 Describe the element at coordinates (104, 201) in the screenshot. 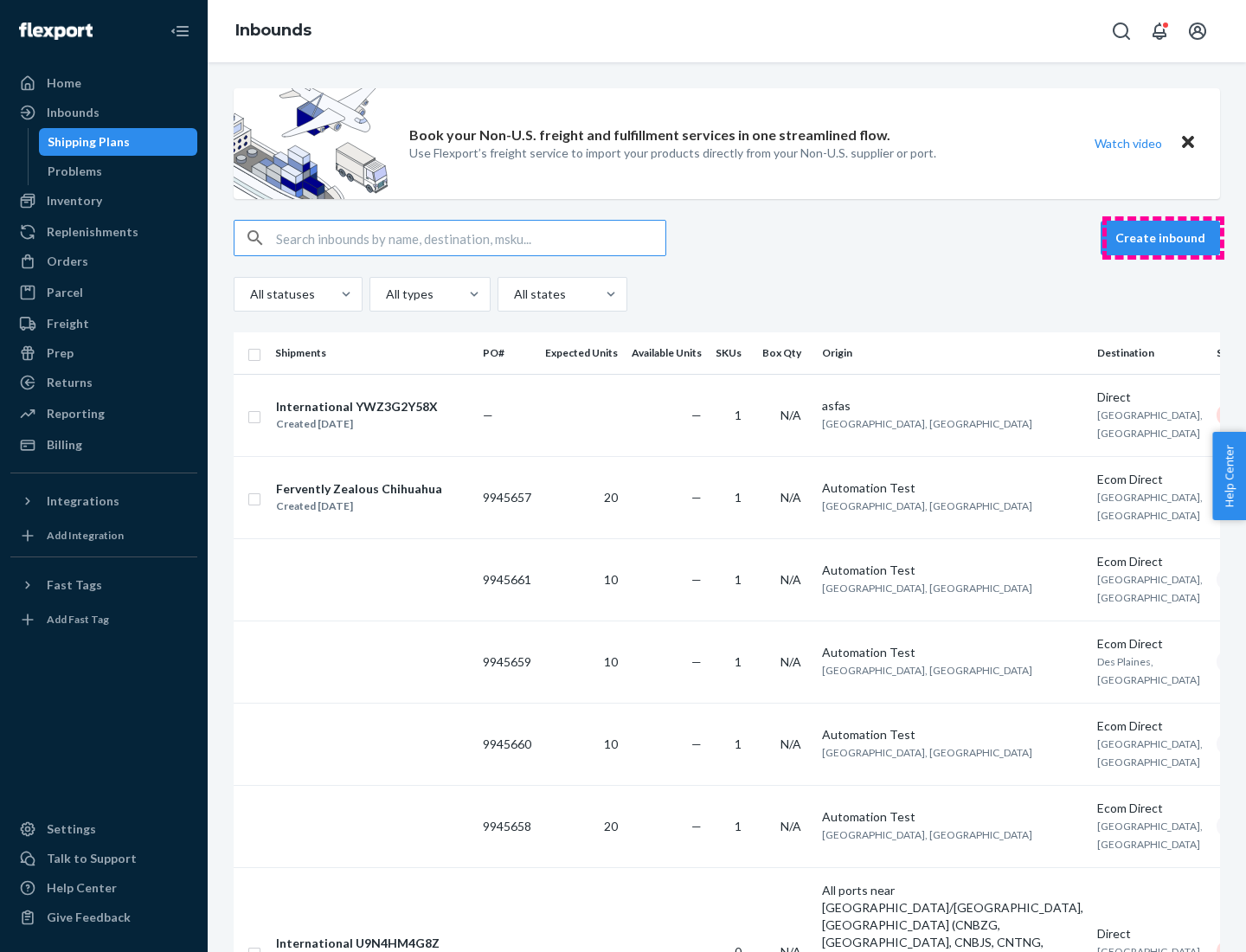

I see `a: Inventory` at that location.